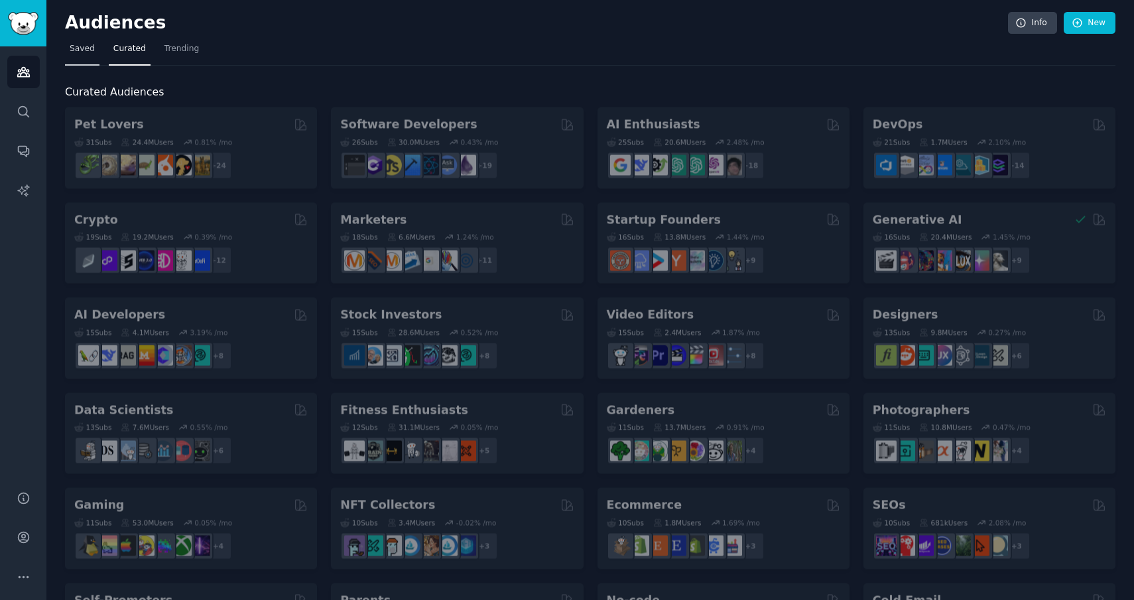 This screenshot has width=1134, height=600. What do you see at coordinates (1007, 142) in the screenshot?
I see `div: 2.10 % /mo` at bounding box center [1007, 142].